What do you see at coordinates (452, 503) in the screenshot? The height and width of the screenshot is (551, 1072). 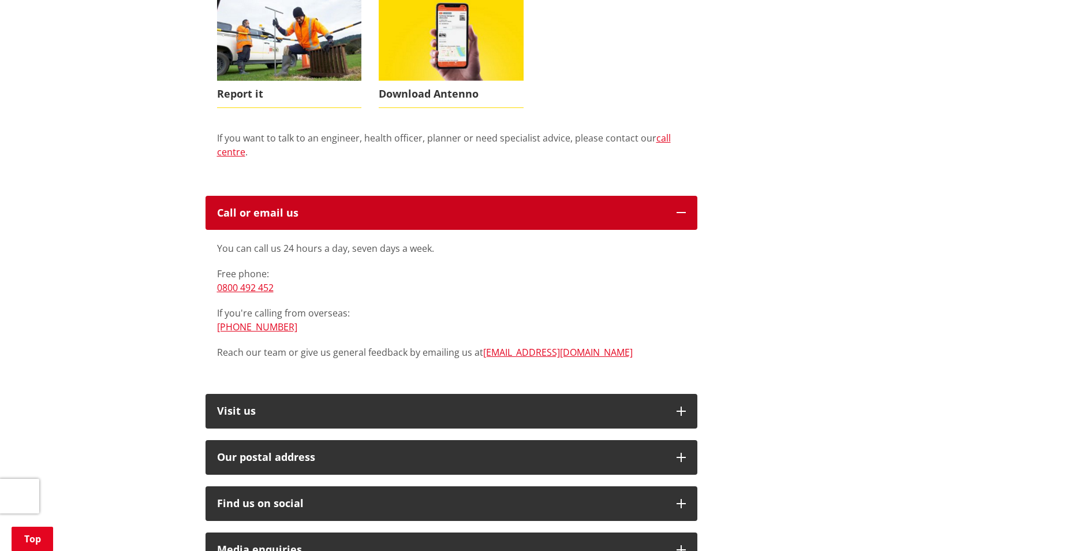 I see `button: Find us on social` at bounding box center [452, 503].